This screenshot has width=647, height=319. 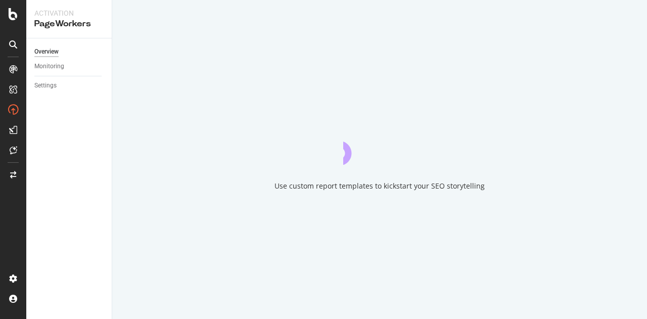 I want to click on div: Overview, so click(x=47, y=52).